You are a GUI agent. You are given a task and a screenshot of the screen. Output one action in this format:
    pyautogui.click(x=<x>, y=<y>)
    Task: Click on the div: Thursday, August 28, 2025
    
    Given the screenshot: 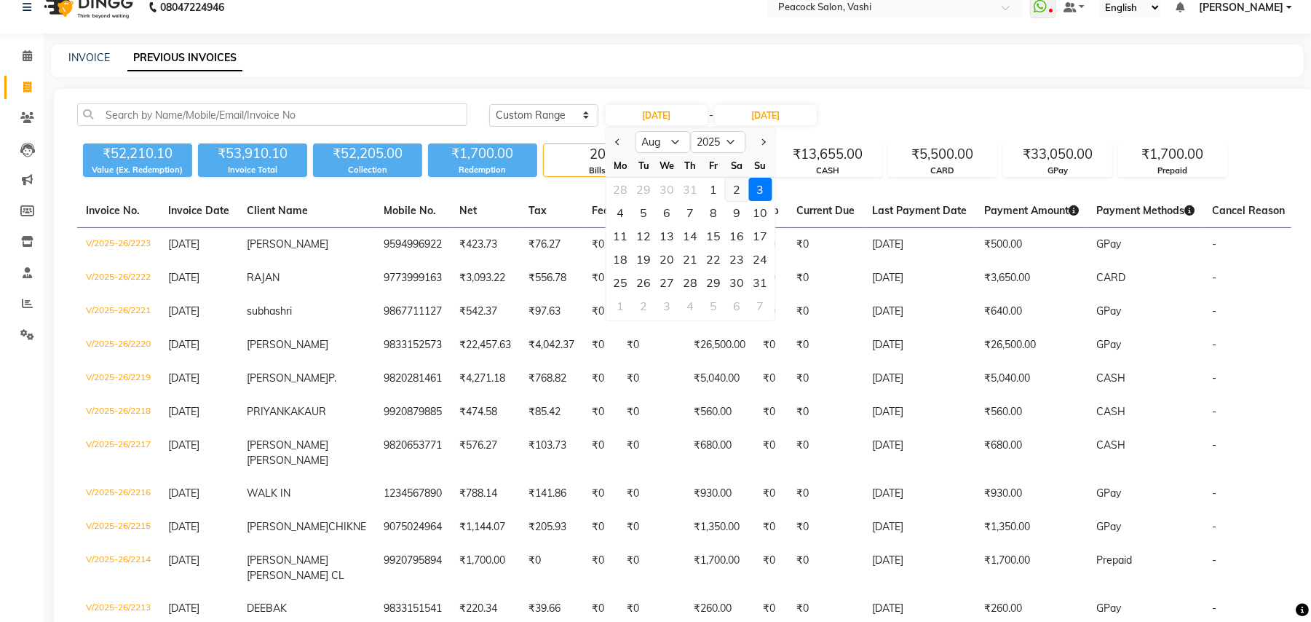 What is the action you would take?
    pyautogui.click(x=691, y=282)
    